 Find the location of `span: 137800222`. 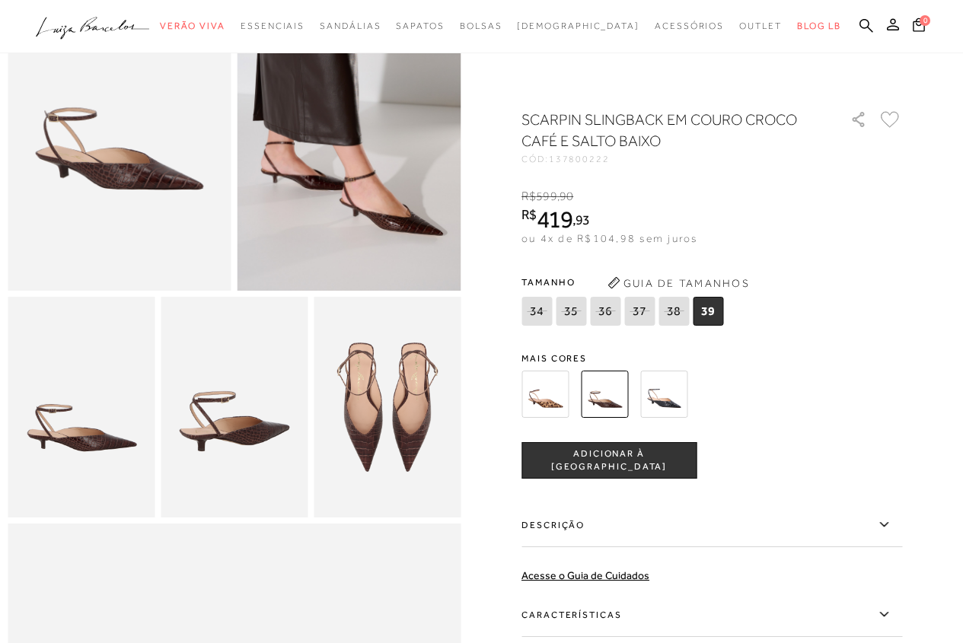

span: 137800222 is located at coordinates (579, 159).